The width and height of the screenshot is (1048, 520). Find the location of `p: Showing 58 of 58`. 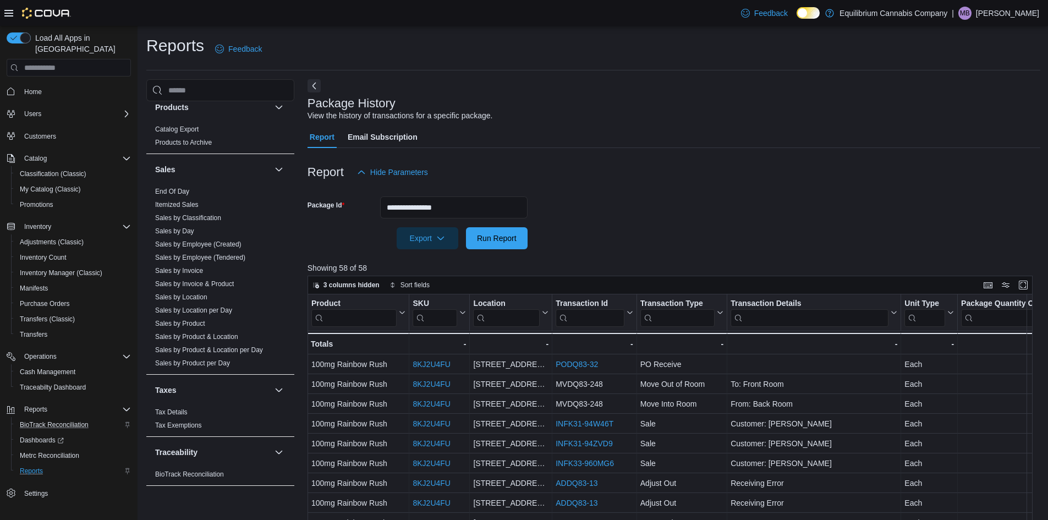

p: Showing 58 of 58 is located at coordinates (674, 268).